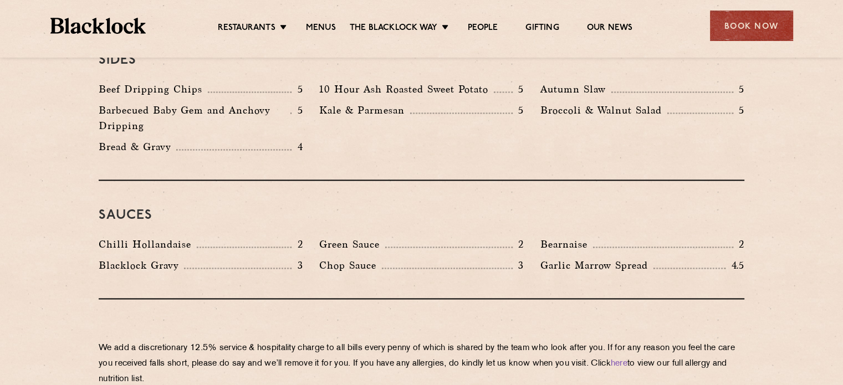  I want to click on p: Barbecued Baby Gem and Anchovy Dripping, so click(194, 118).